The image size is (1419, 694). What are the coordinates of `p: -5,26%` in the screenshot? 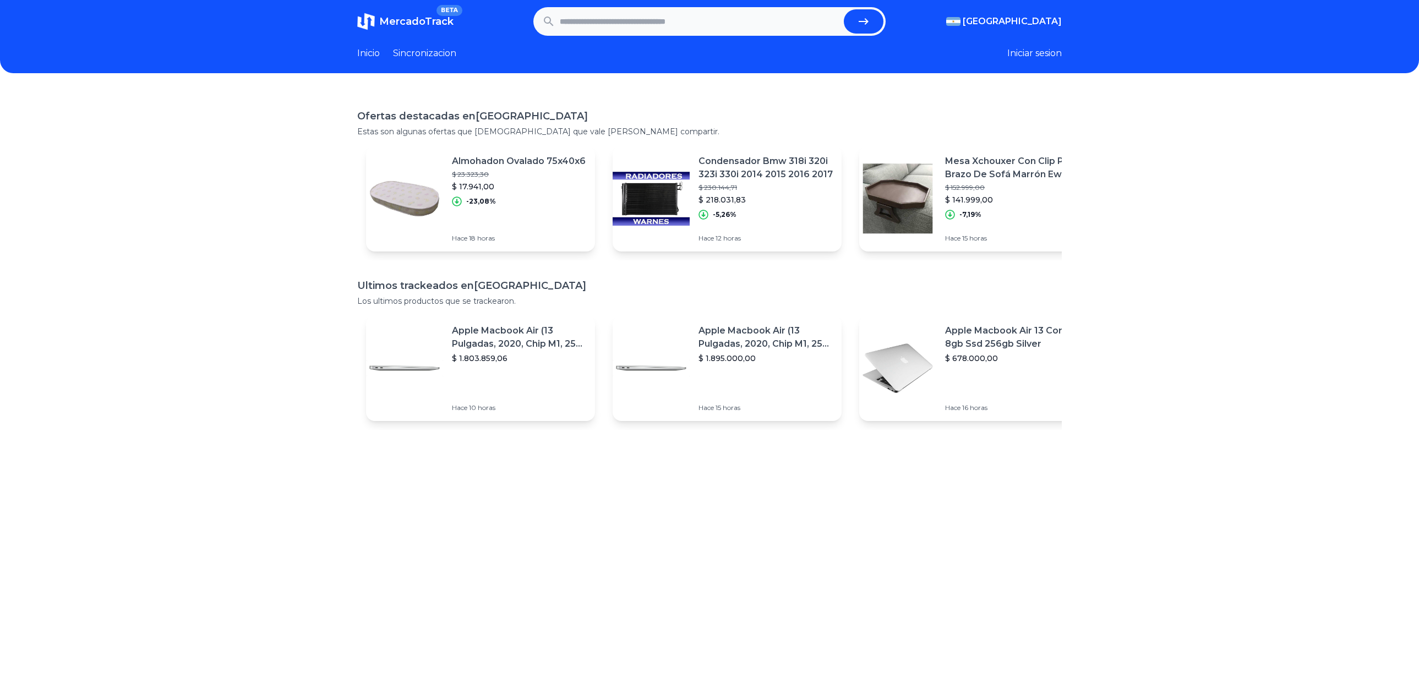 It's located at (724, 215).